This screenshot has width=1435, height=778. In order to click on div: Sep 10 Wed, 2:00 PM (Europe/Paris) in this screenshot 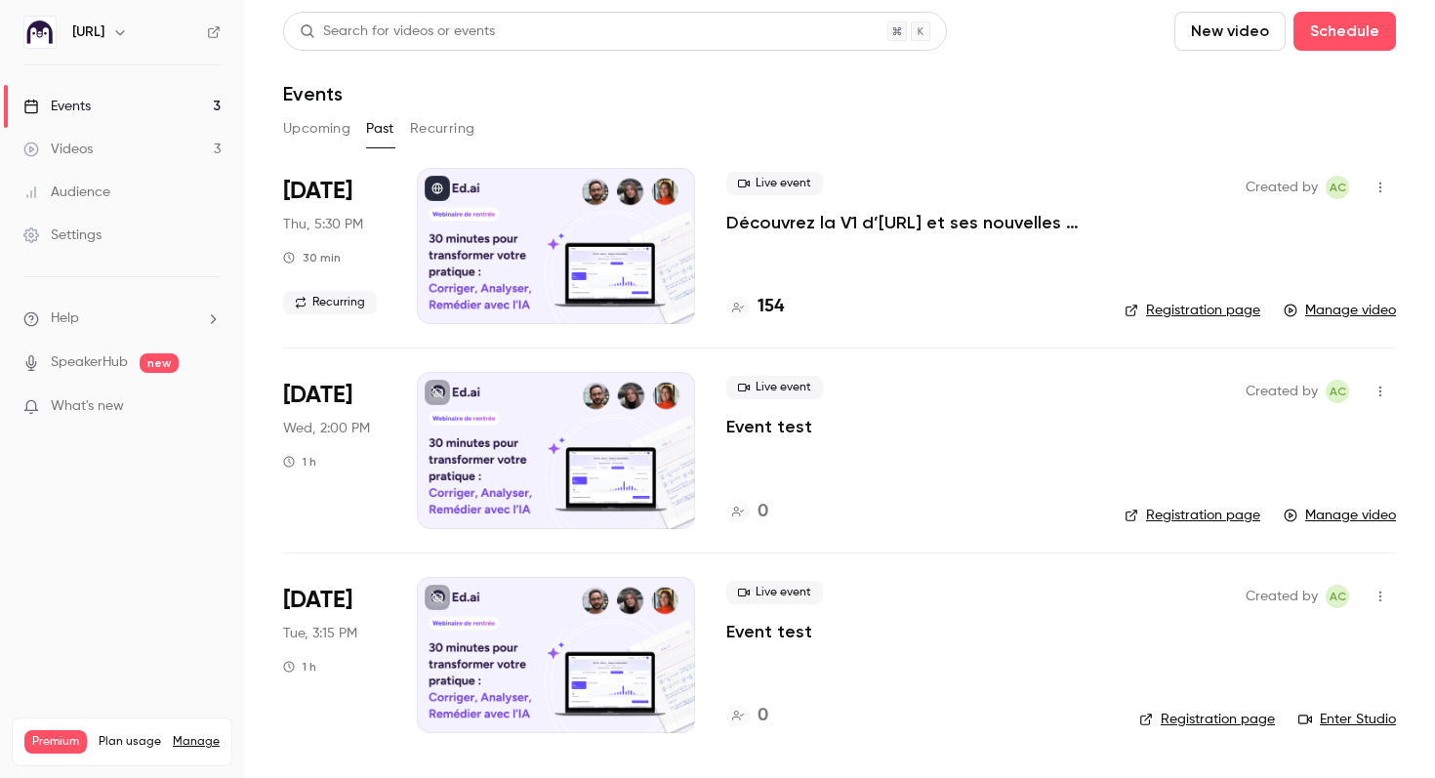, I will do `click(334, 450)`.